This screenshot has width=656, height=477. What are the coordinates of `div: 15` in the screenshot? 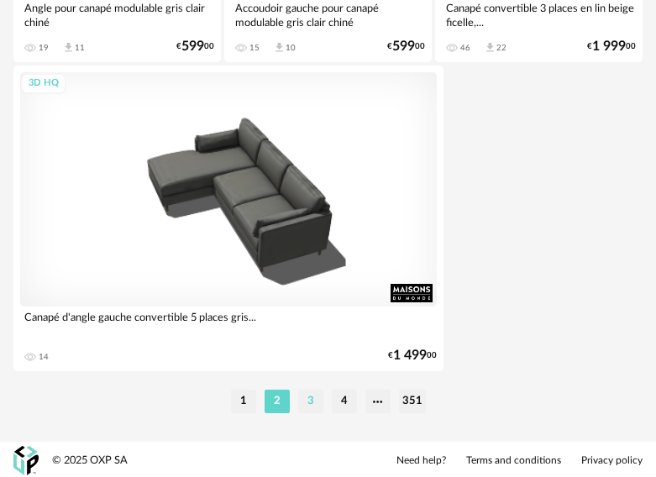 It's located at (254, 48).